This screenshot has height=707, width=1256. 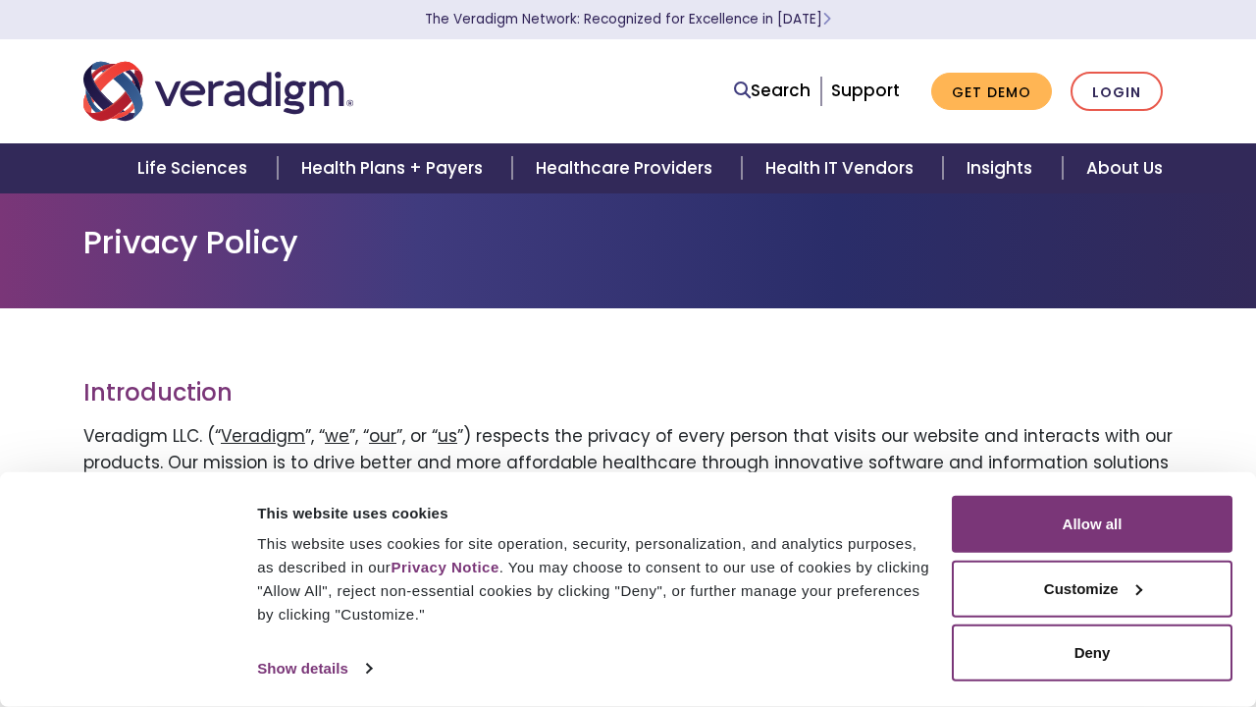 I want to click on h1: Privacy Policy, so click(x=628, y=242).